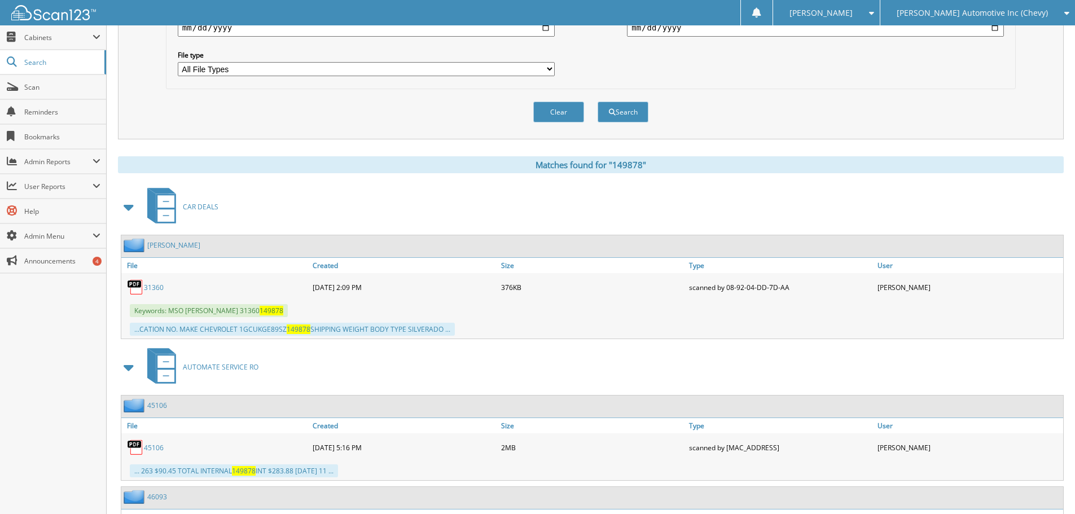  Describe the element at coordinates (593, 287) in the screenshot. I see `div: 376KB` at that location.